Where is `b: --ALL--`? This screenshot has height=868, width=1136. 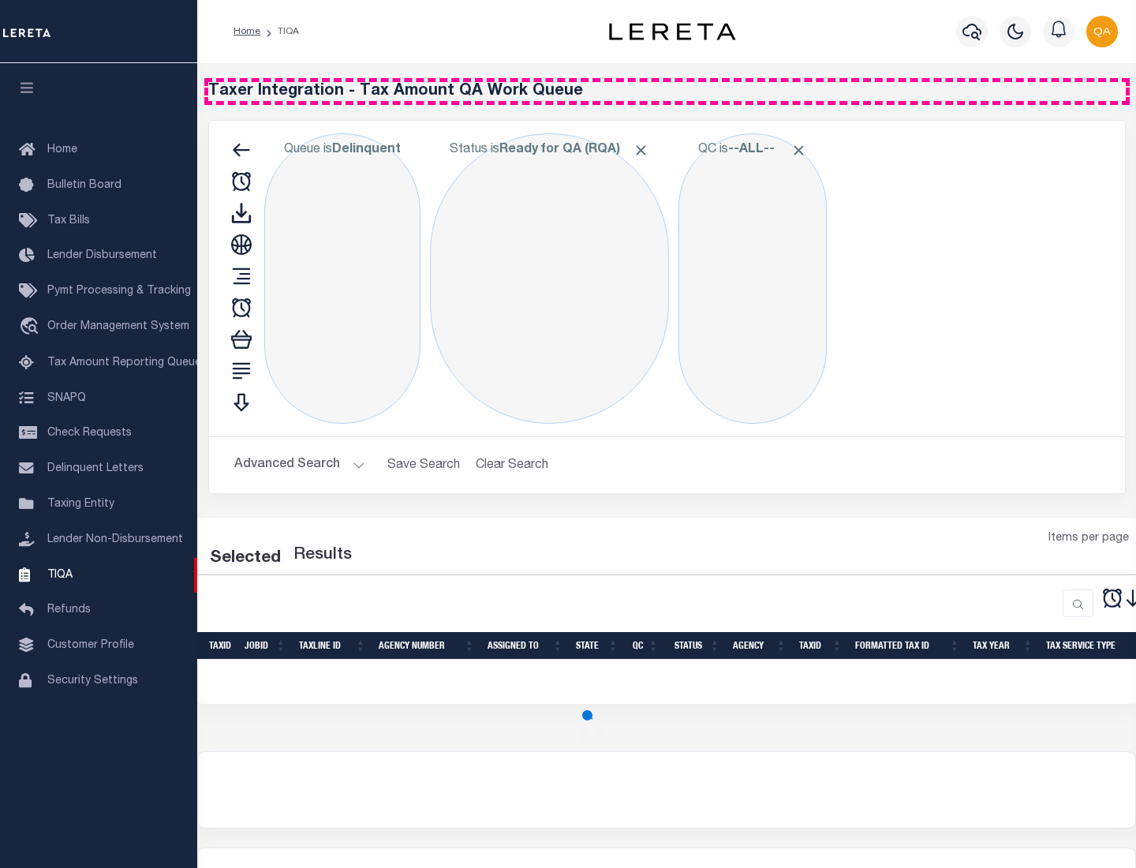 b: --ALL-- is located at coordinates (751, 150).